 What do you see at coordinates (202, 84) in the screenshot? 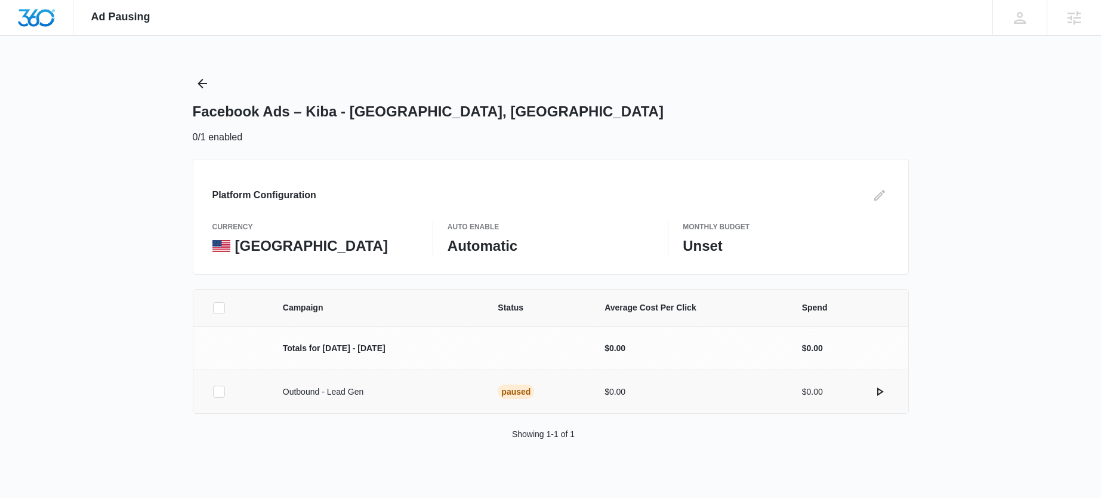
I see `button: Back` at bounding box center [202, 84].